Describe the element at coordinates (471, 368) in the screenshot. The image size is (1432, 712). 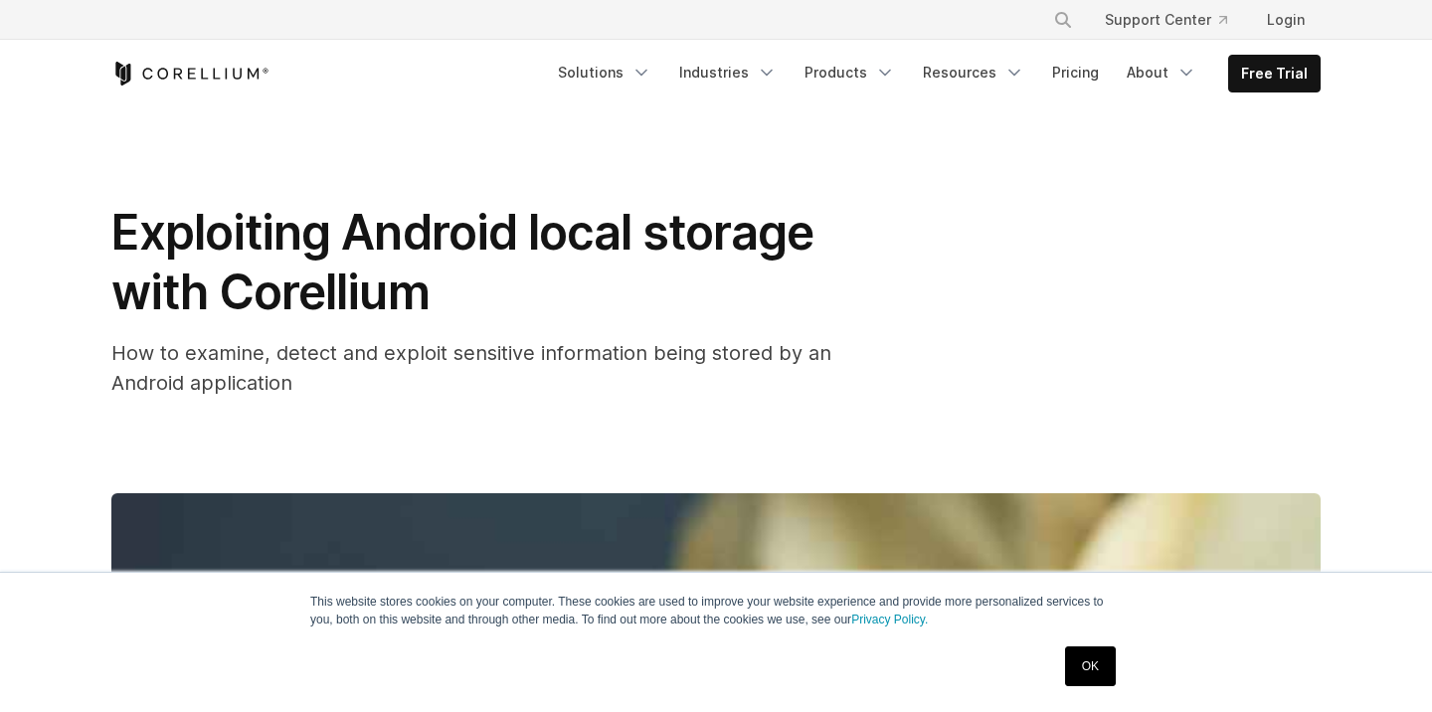
I see `span: How to examine, detect and exploit sensitive information being stored by an Android application` at that location.